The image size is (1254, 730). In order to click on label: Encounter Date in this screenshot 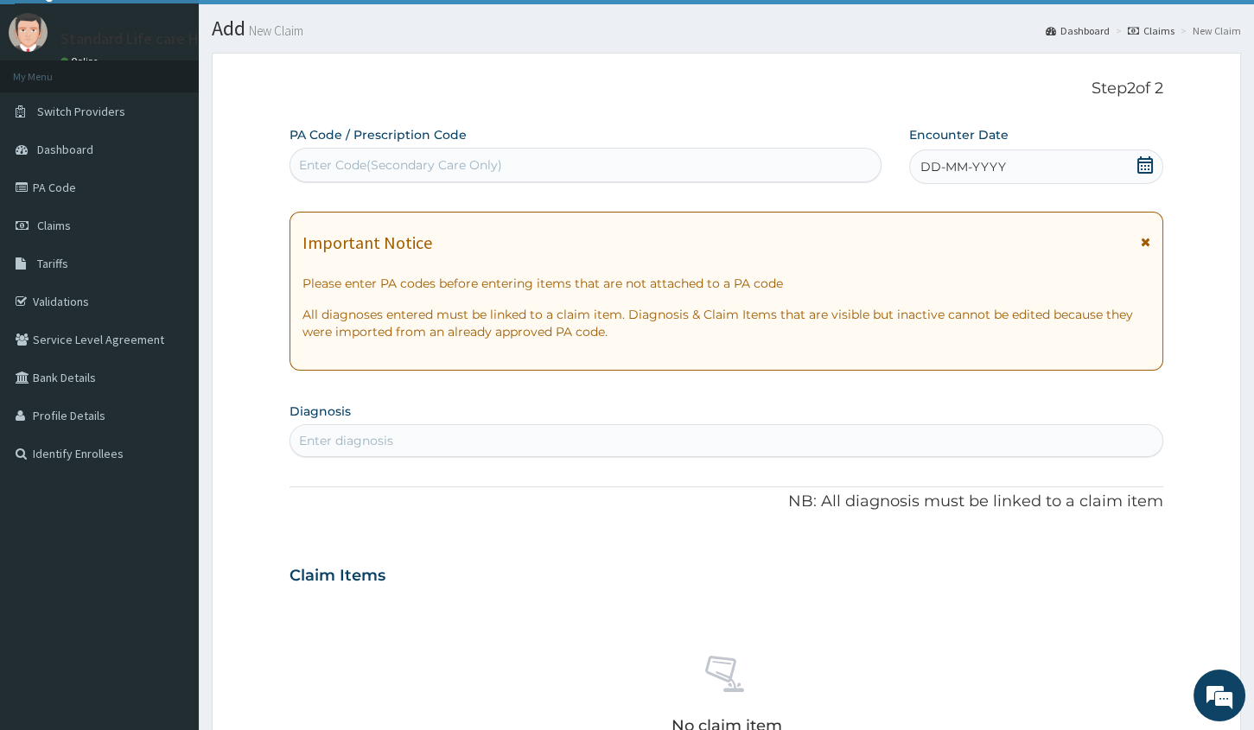, I will do `click(959, 135)`.